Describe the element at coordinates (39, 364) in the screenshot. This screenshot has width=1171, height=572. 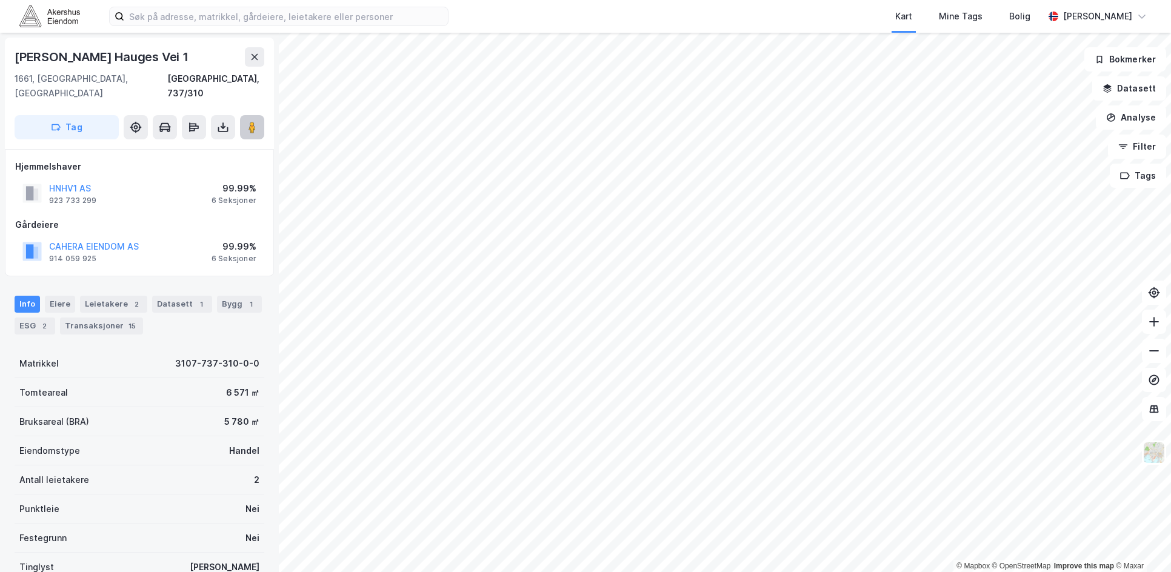
I see `div: Matrikkel` at that location.